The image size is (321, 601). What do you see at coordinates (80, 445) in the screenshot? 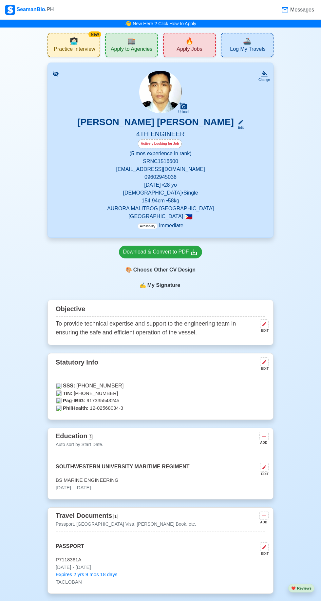
I see `p: Auto sort by Start Date.` at bounding box center [80, 445].